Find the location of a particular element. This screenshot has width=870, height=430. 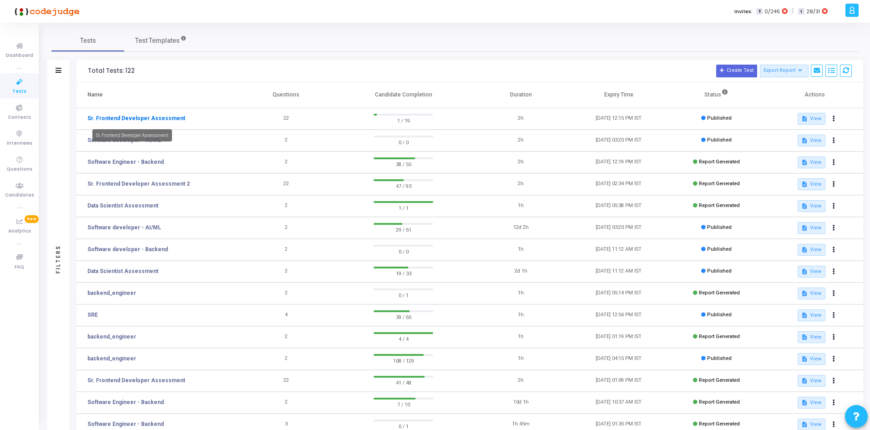

img: logo is located at coordinates (45, 11).